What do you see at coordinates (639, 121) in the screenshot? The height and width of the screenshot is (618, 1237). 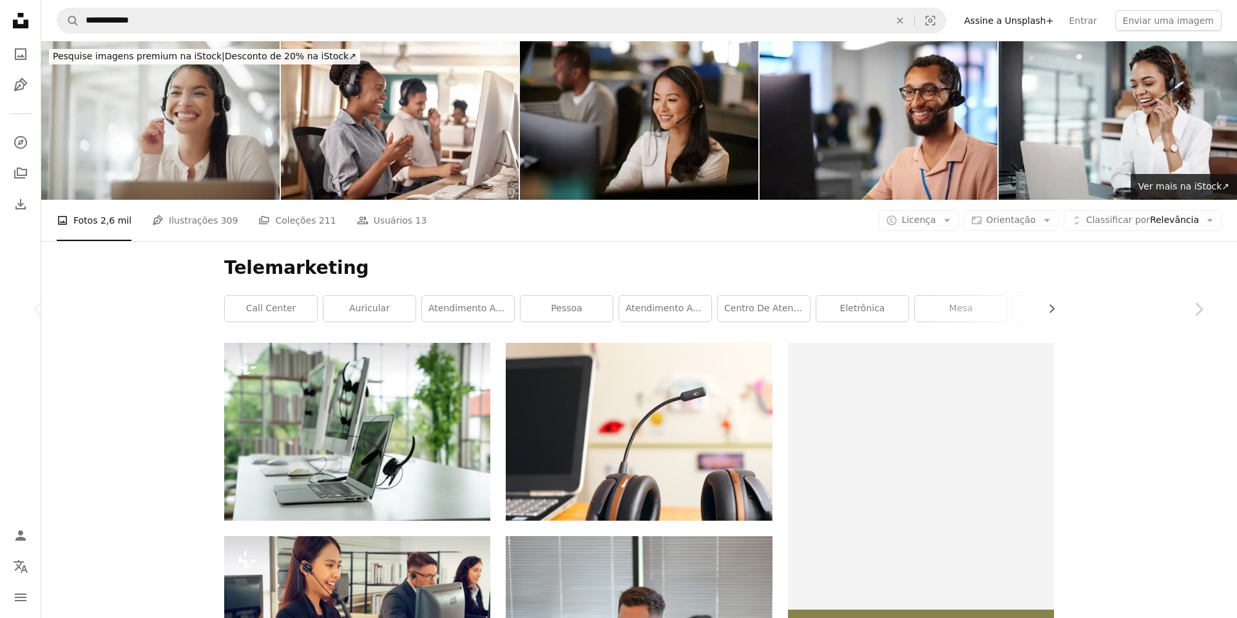 I see `img: Trabalhadores de Central de Atendimento` at bounding box center [639, 121].